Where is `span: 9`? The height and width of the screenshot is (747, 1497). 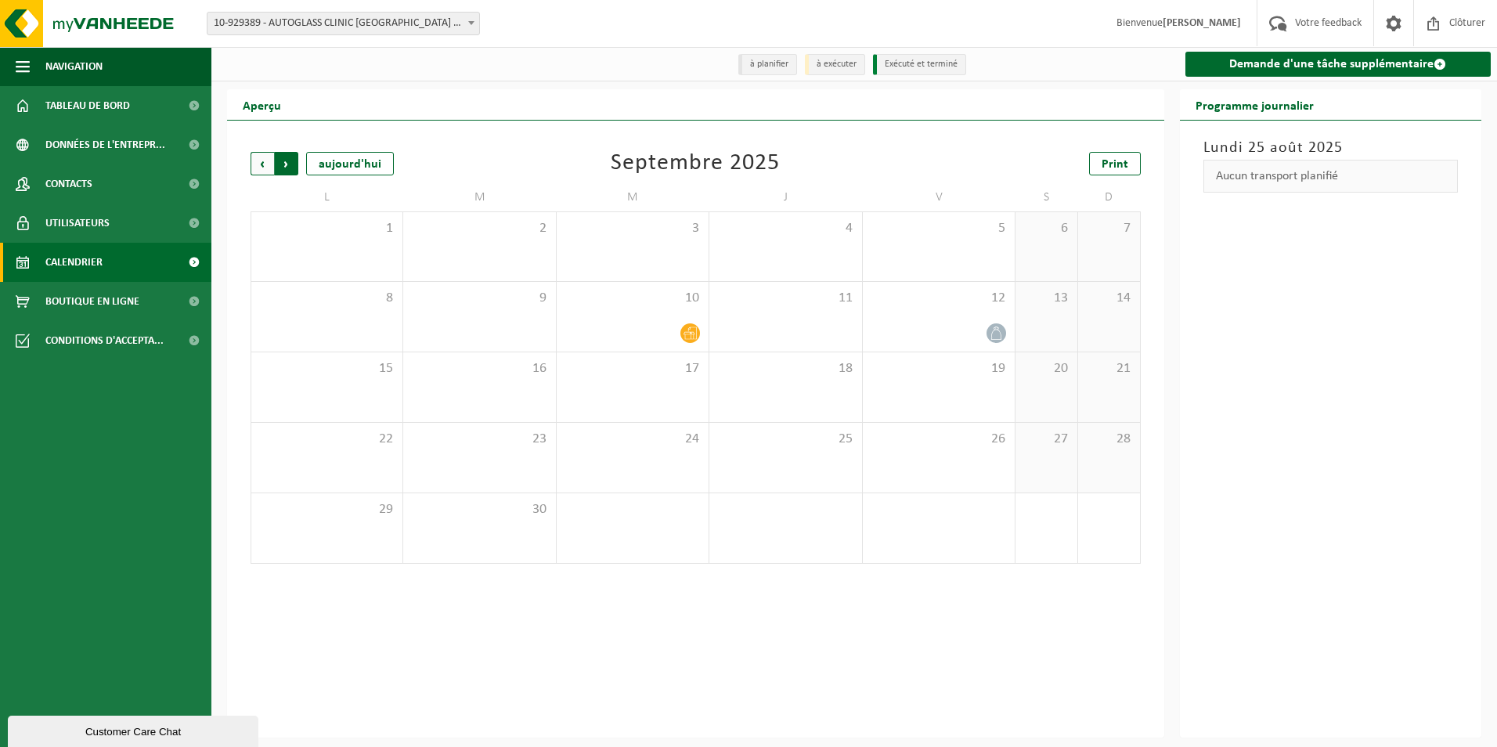 span: 9 is located at coordinates (479, 298).